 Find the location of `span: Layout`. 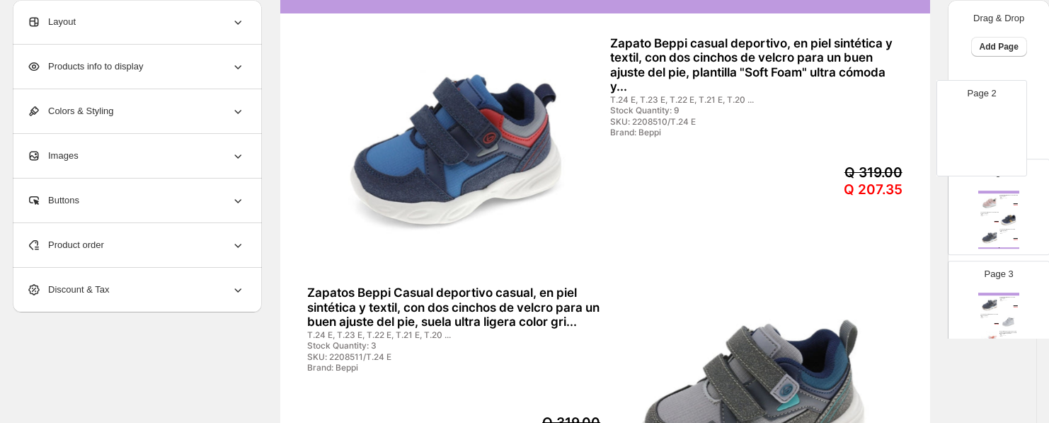

span: Layout is located at coordinates (51, 22).